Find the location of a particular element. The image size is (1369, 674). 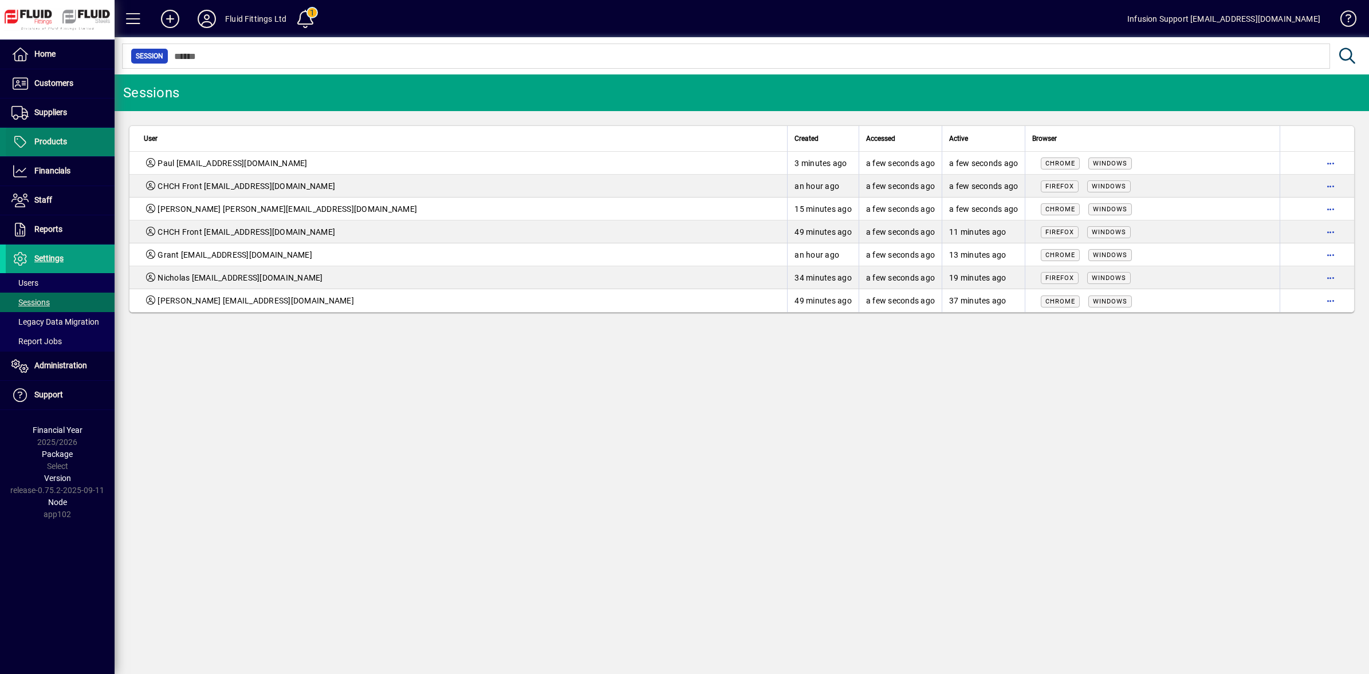

span: Legacy Data Migration is located at coordinates (55, 322).